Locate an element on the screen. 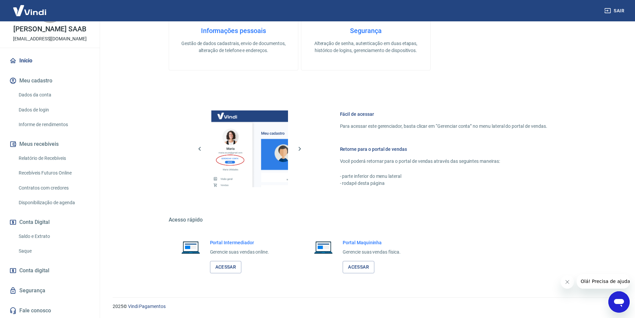  p: Você poderá retornar para o portal de vendas através das seguintes maneiras: is located at coordinates (444, 161).